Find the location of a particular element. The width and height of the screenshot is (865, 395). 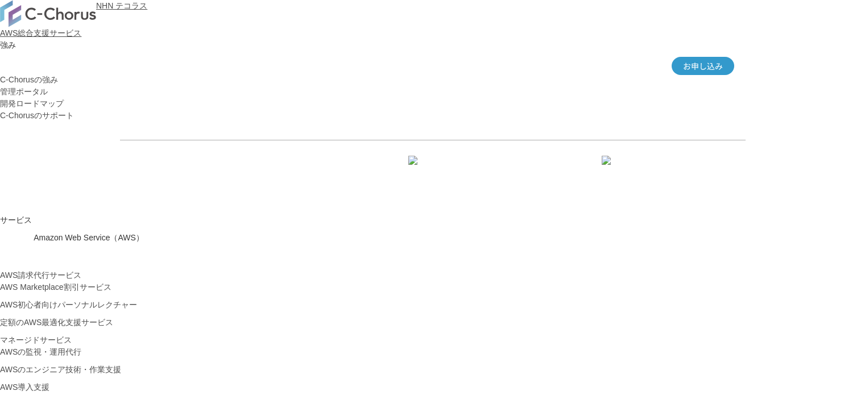

span: お申し込み is located at coordinates (703, 66).